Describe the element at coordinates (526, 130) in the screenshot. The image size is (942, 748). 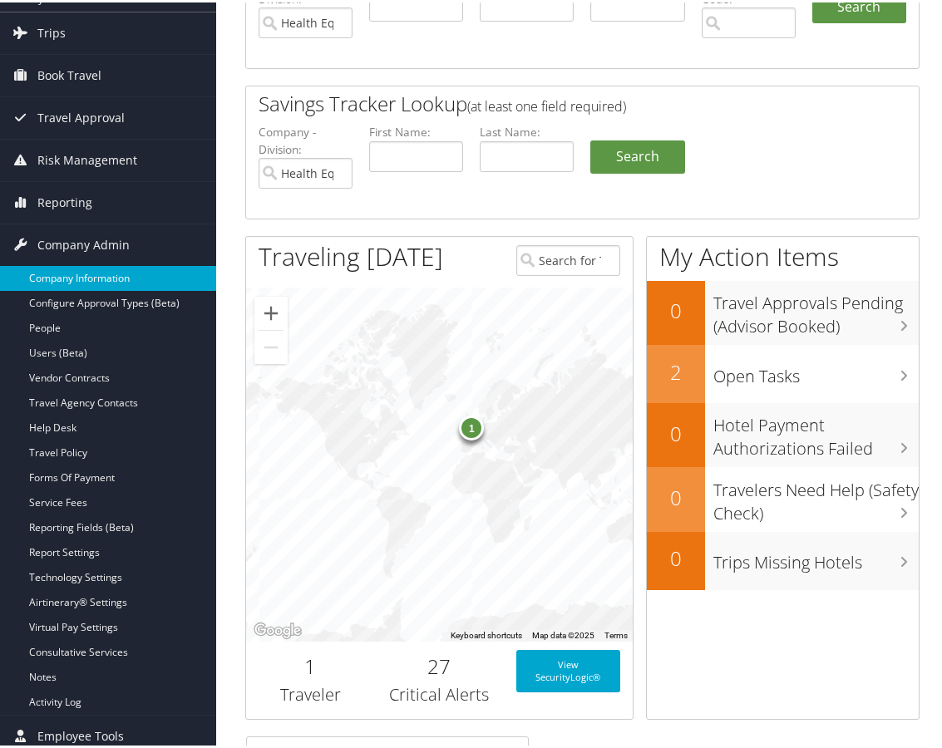
I see `label: Last Name:` at that location.